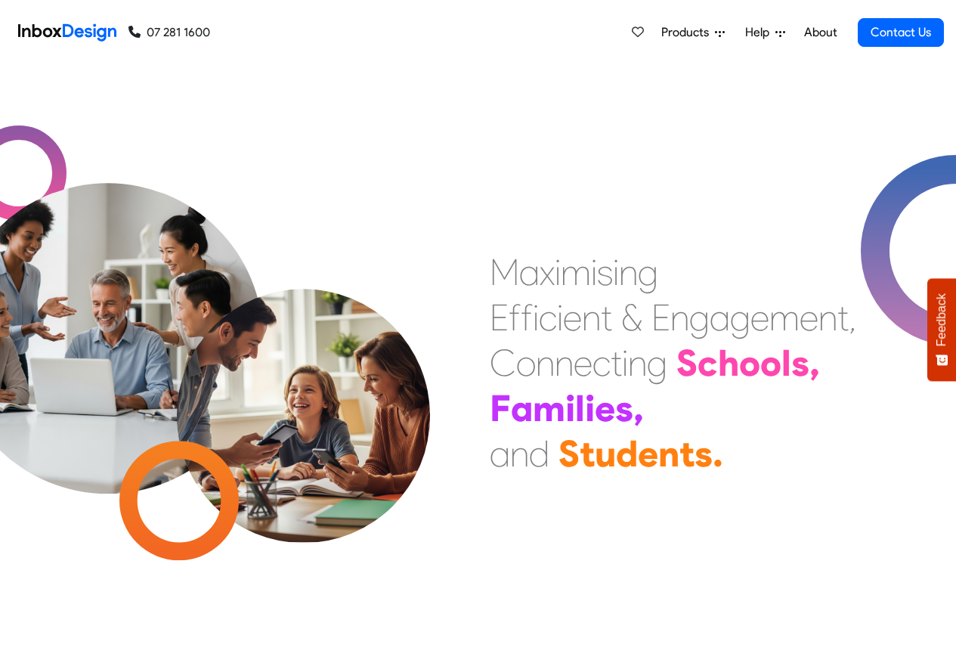 This screenshot has height=660, width=956. What do you see at coordinates (942, 330) in the screenshot?
I see `button: Feedback - Show survey` at bounding box center [942, 330].